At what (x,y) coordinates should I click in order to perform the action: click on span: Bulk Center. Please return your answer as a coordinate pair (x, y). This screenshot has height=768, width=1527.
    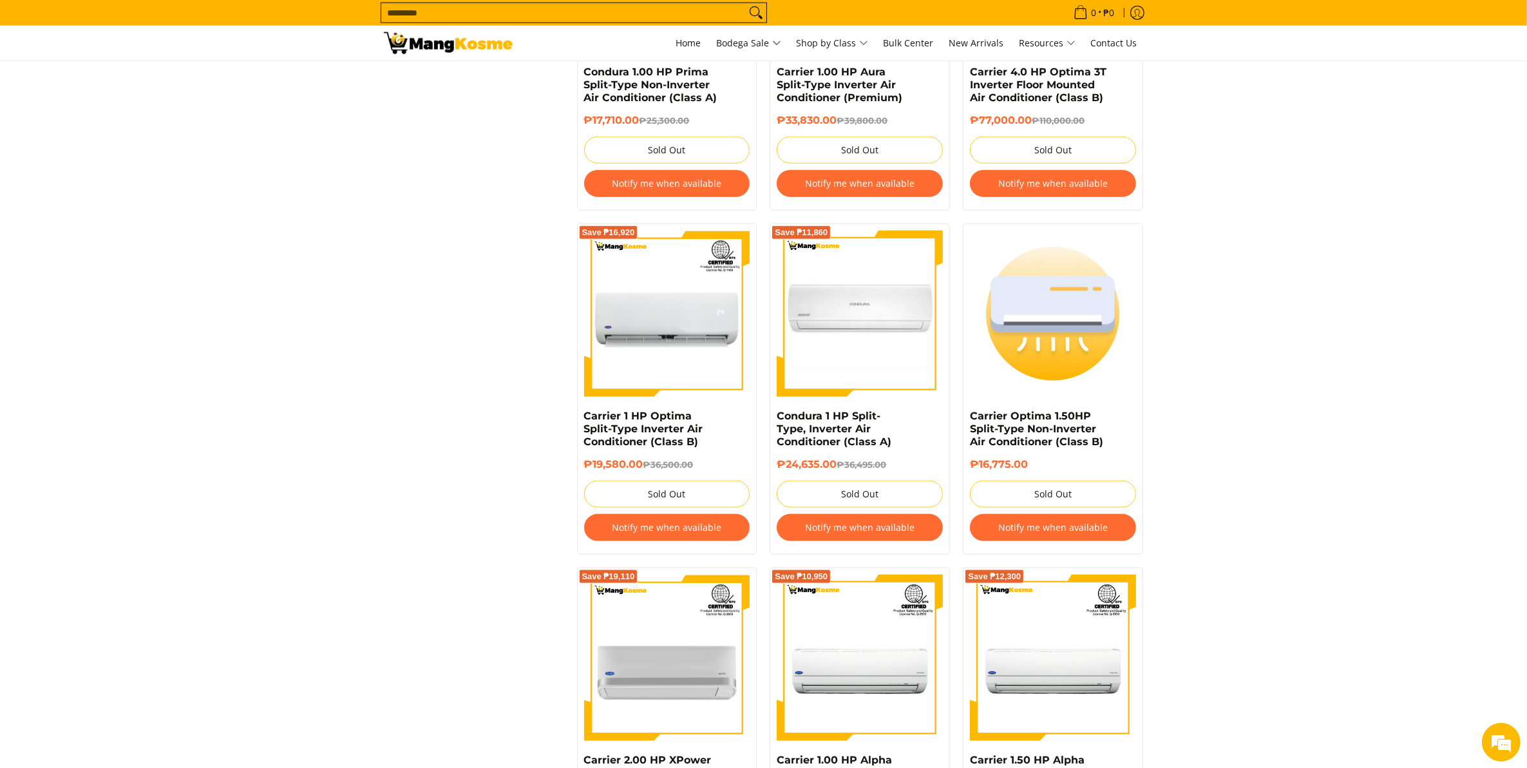
    Looking at the image, I should click on (909, 43).